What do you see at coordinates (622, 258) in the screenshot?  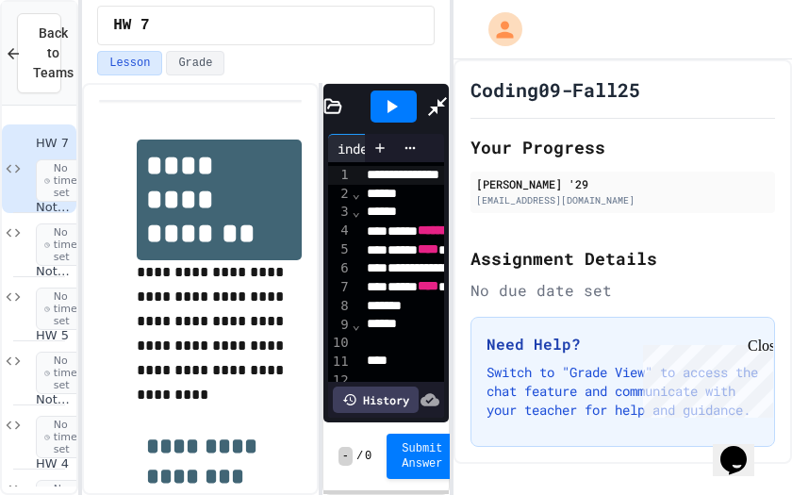 I see `h2: Assignment Details` at bounding box center [622, 258].